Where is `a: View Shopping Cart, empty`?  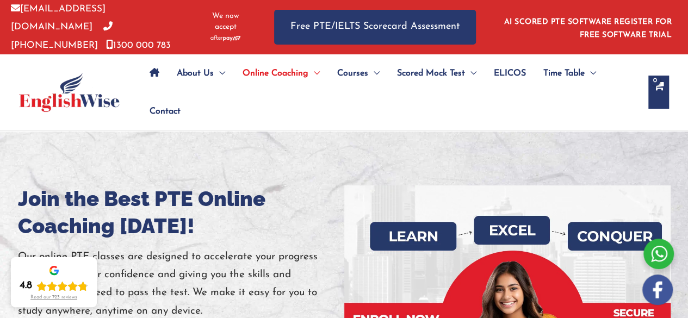 a: View Shopping Cart, empty is located at coordinates (659, 92).